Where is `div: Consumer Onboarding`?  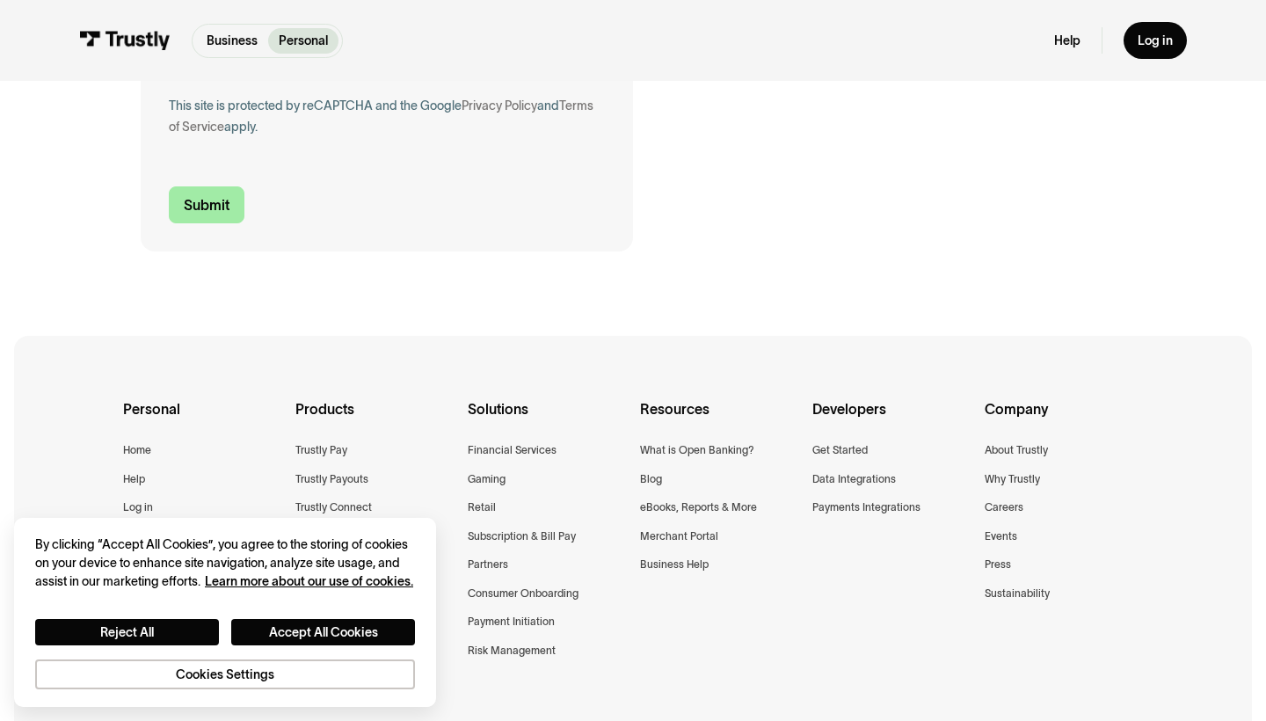
div: Consumer Onboarding is located at coordinates (523, 594).